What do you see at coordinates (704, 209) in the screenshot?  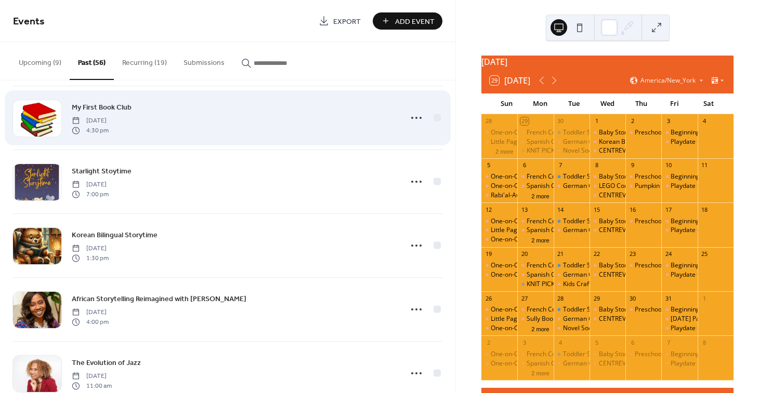 I see `div: 18` at bounding box center [704, 209].